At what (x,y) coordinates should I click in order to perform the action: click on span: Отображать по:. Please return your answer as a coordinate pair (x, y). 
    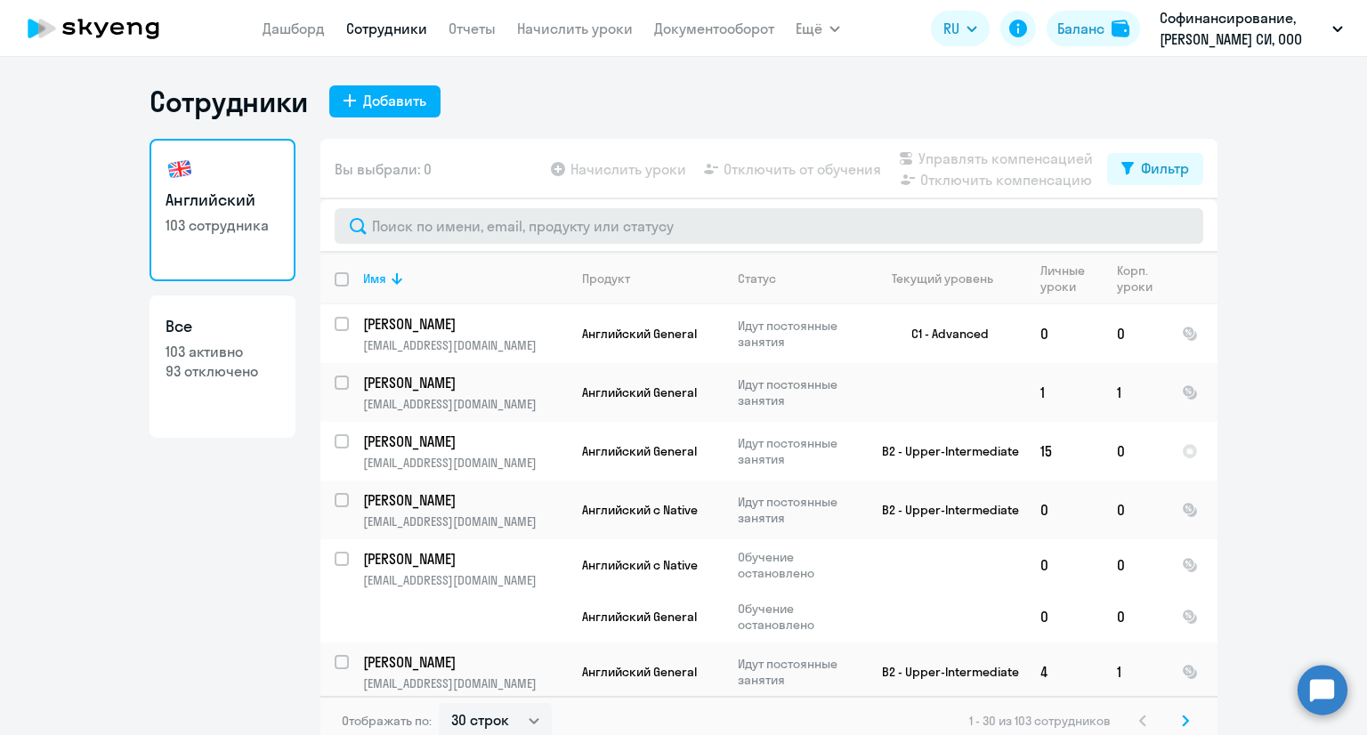
    Looking at the image, I should click on (386, 721).